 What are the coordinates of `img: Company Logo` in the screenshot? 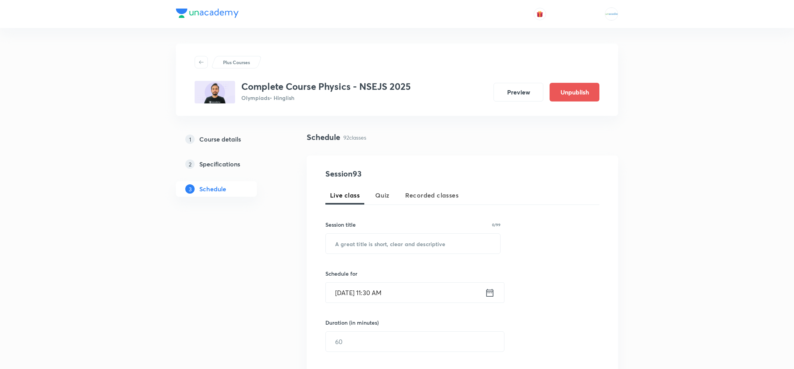 It's located at (207, 13).